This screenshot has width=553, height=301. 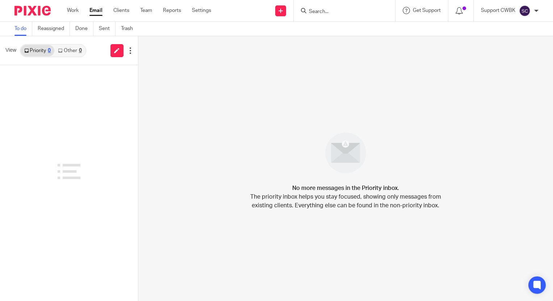 What do you see at coordinates (37, 51) in the screenshot?
I see `a: Priority0` at bounding box center [37, 51].